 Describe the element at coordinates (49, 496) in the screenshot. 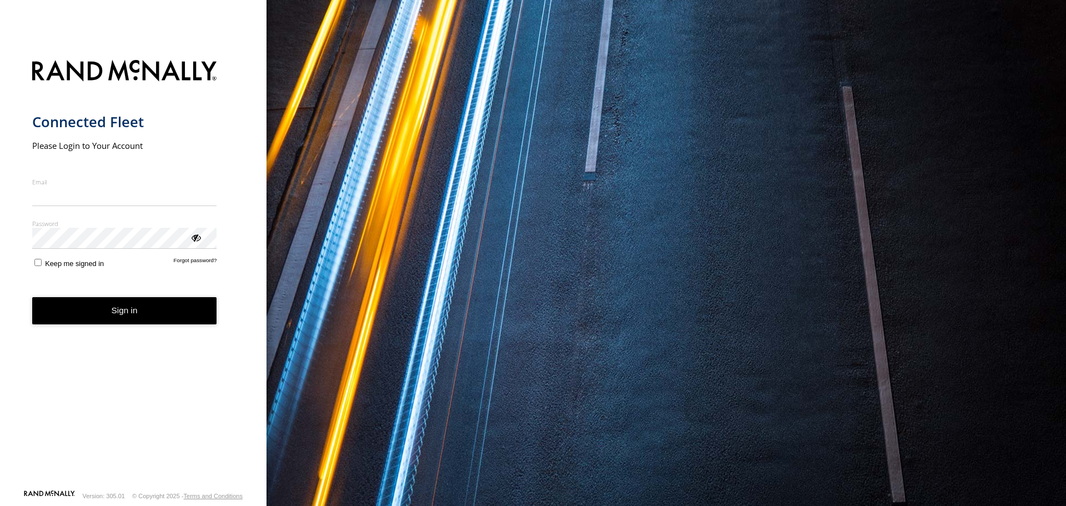

I see `a: Visit our Website` at that location.